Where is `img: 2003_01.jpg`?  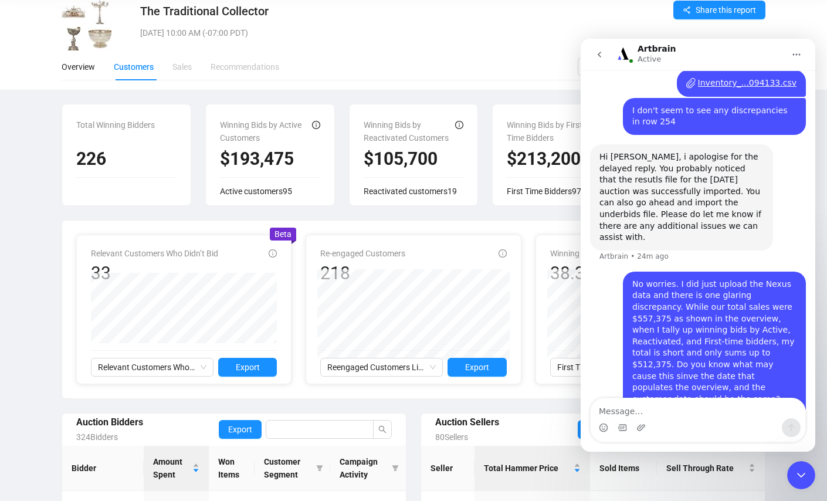
img: 2003_01.jpg is located at coordinates (73, 39).